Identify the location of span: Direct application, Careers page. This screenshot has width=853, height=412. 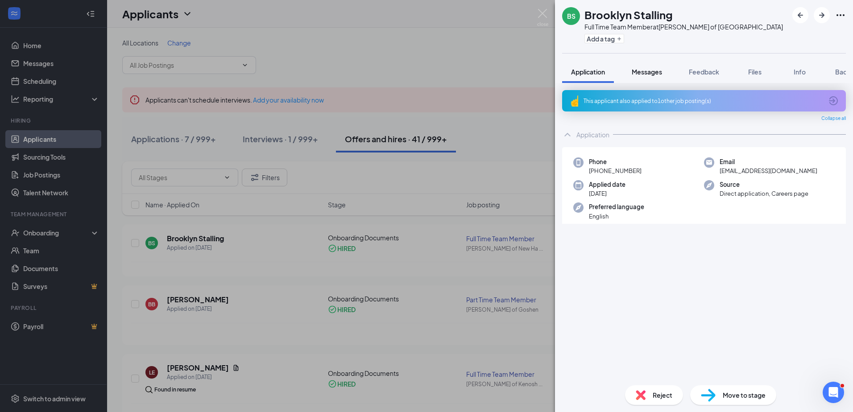
(764, 194).